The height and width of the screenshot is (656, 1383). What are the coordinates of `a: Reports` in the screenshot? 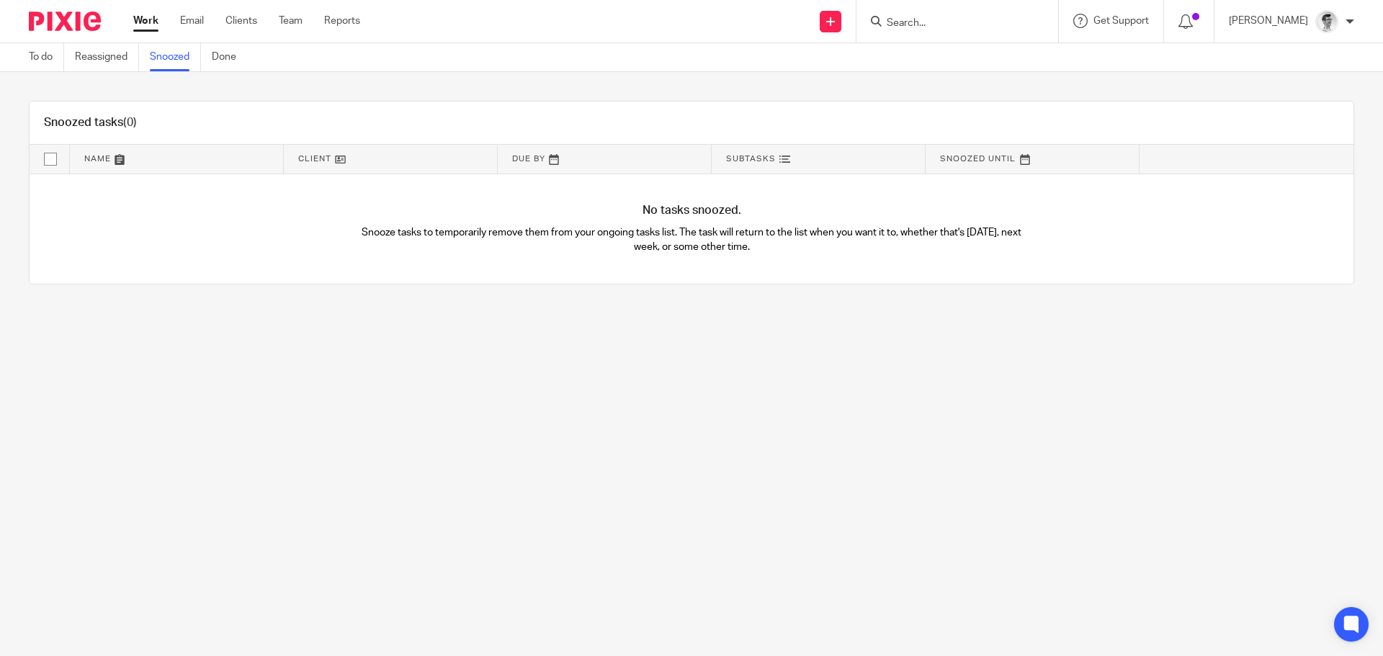 It's located at (342, 21).